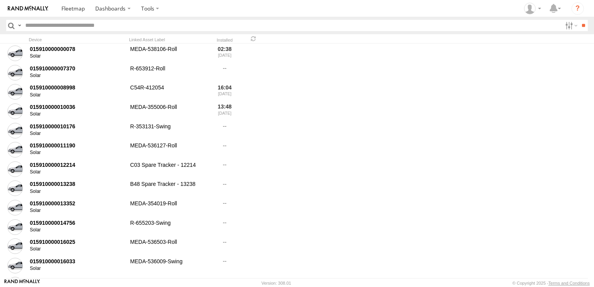 The height and width of the screenshot is (287, 594). I want to click on div: C03 Spare Tracker - 12214, so click(168, 169).